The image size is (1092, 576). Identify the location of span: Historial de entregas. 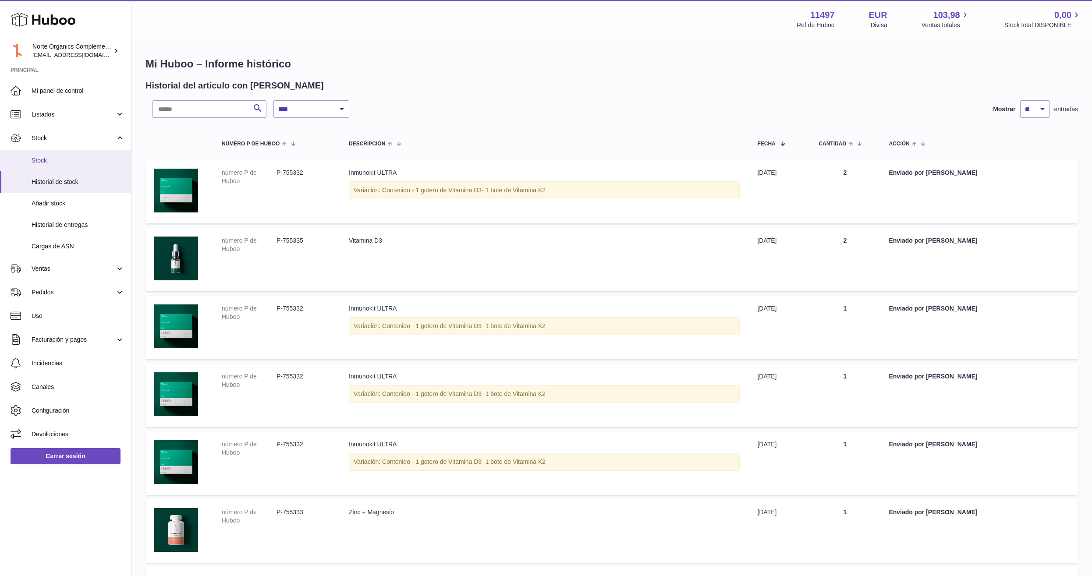
(78, 225).